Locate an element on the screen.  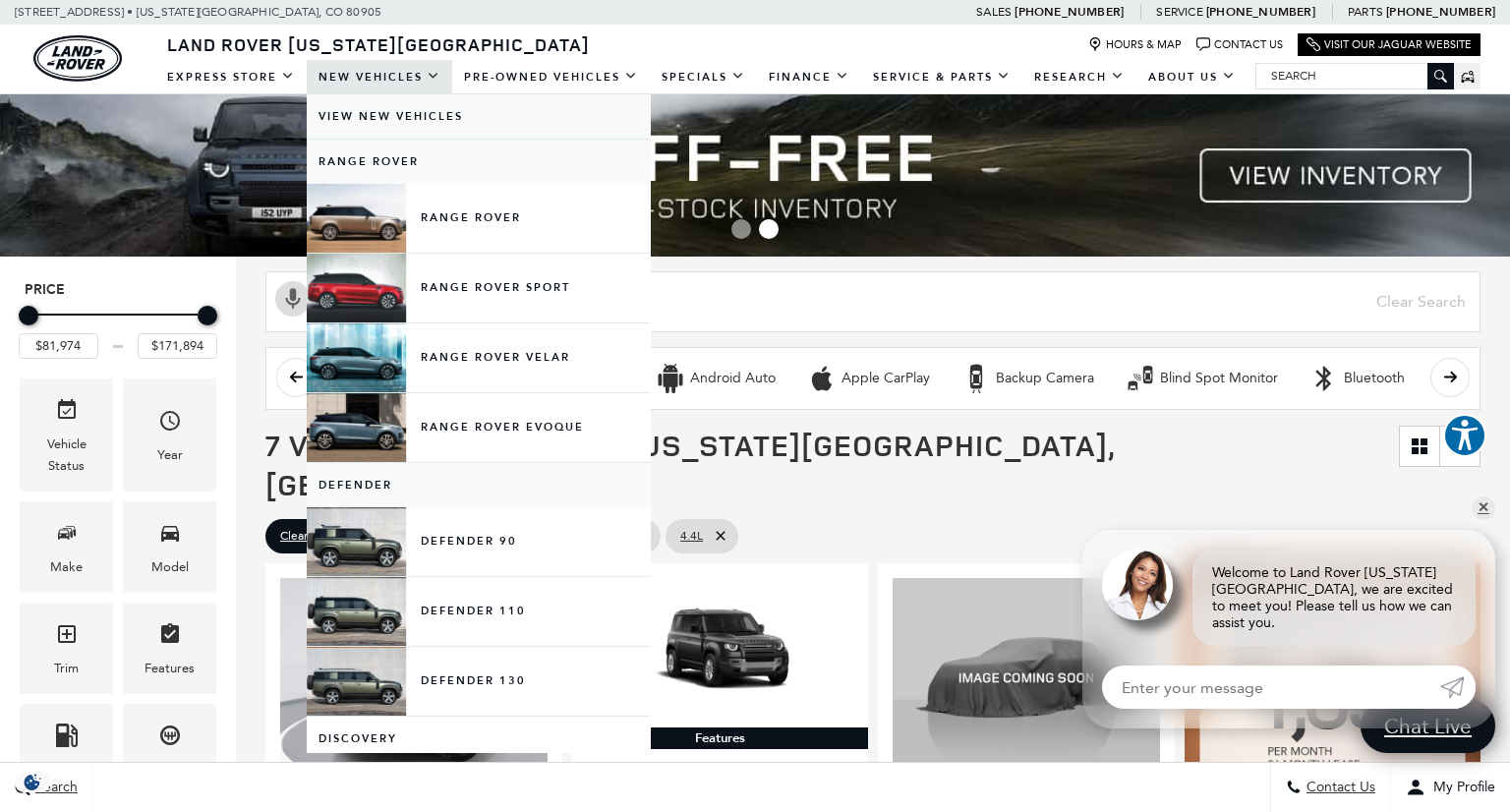
span: Clear All is located at coordinates (302, 535).